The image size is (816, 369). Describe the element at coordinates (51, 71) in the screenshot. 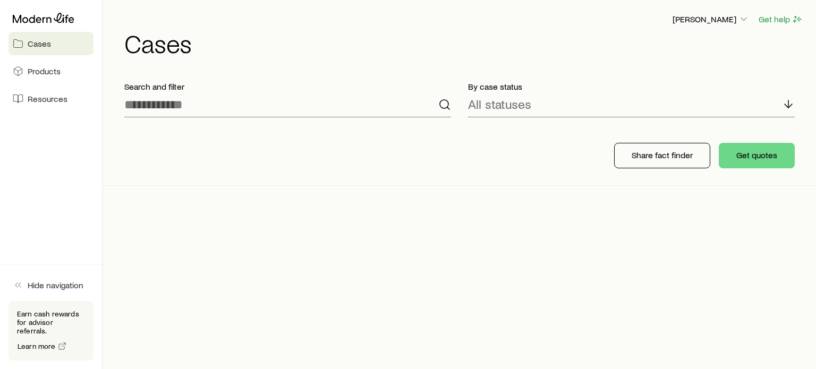

I see `a: Products` at that location.